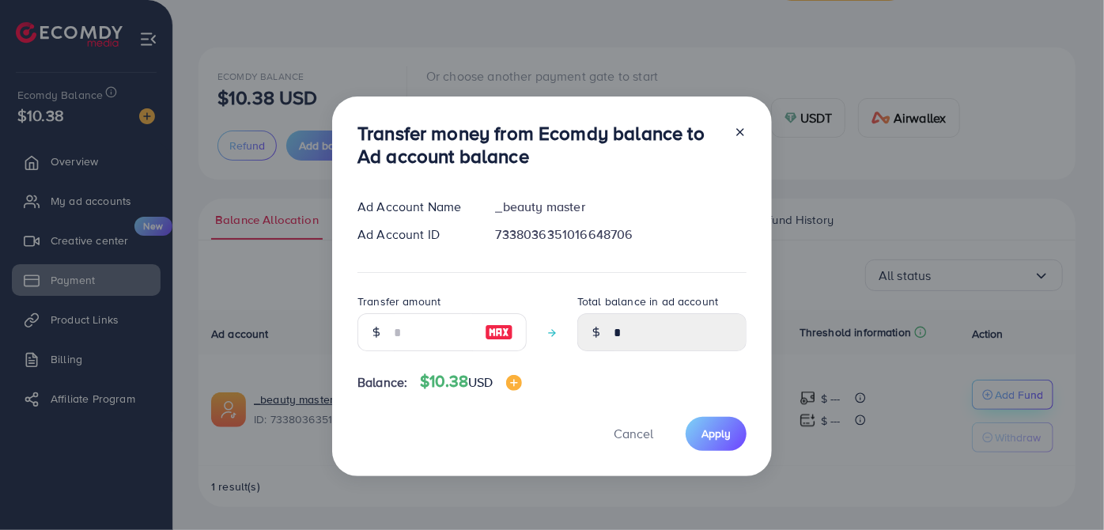  I want to click on label: Transfer amount, so click(398, 301).